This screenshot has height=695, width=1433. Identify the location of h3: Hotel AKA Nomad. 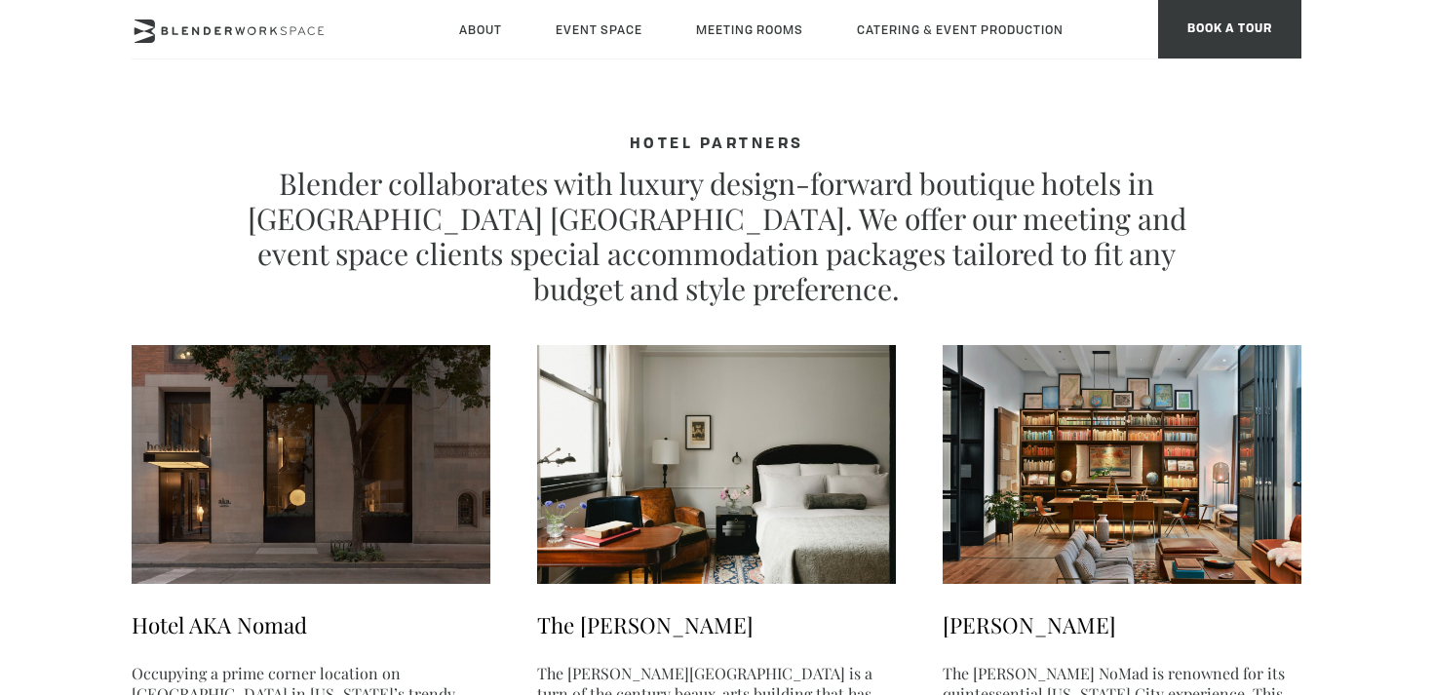
(311, 625).